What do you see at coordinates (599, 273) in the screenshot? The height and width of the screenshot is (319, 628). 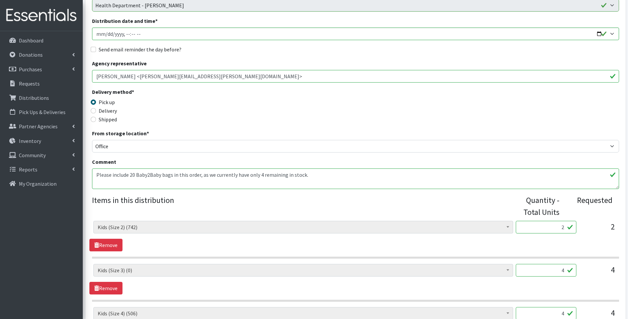 I see `div: 4` at bounding box center [599, 273].